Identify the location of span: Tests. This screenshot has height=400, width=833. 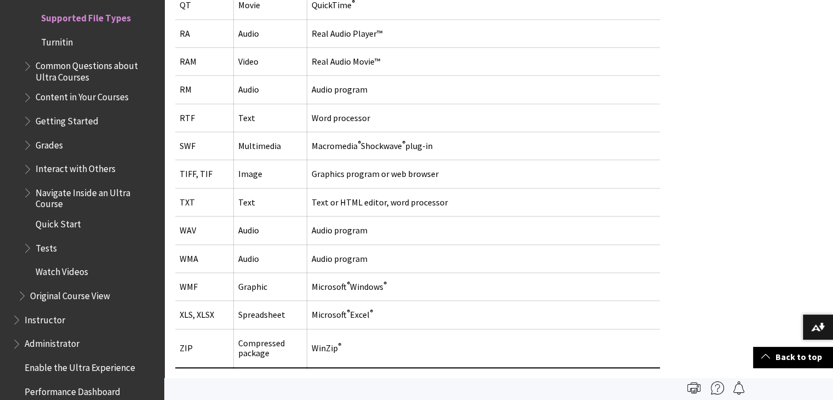
(46, 246).